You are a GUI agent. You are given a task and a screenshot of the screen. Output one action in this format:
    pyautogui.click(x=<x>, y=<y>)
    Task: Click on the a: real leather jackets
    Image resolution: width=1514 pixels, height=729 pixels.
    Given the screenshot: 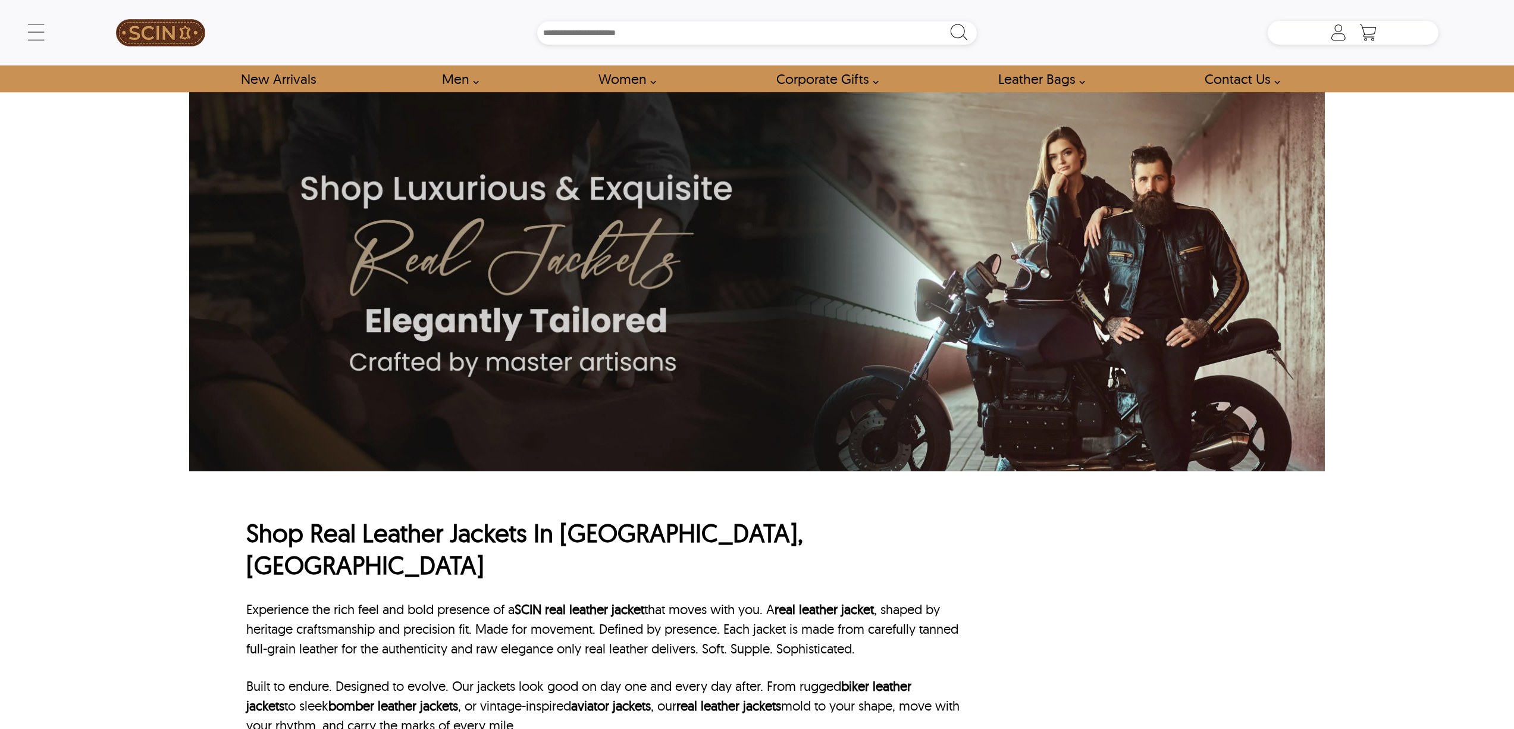 What is the action you would take?
    pyautogui.click(x=729, y=706)
    